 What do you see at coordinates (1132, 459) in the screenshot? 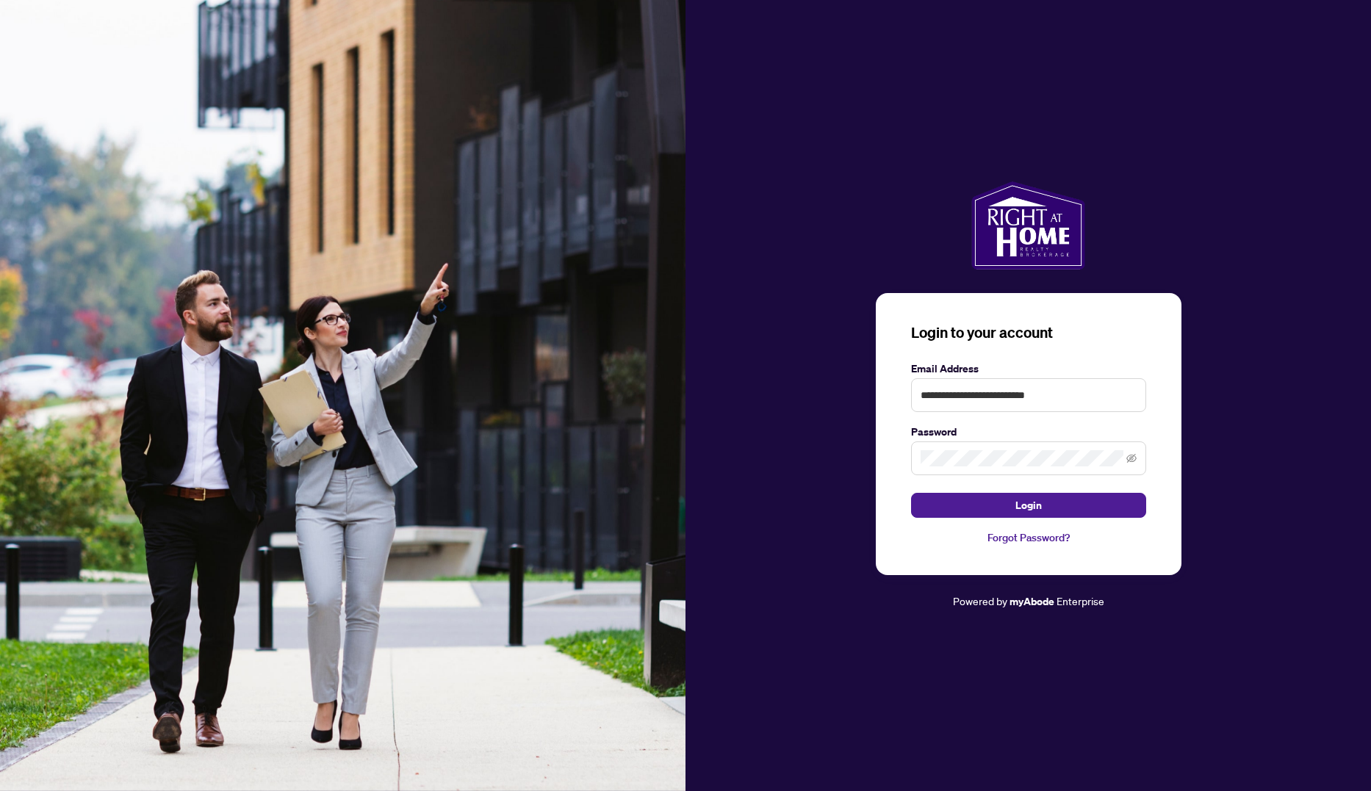
I see `span: eye-invisible` at bounding box center [1132, 459].